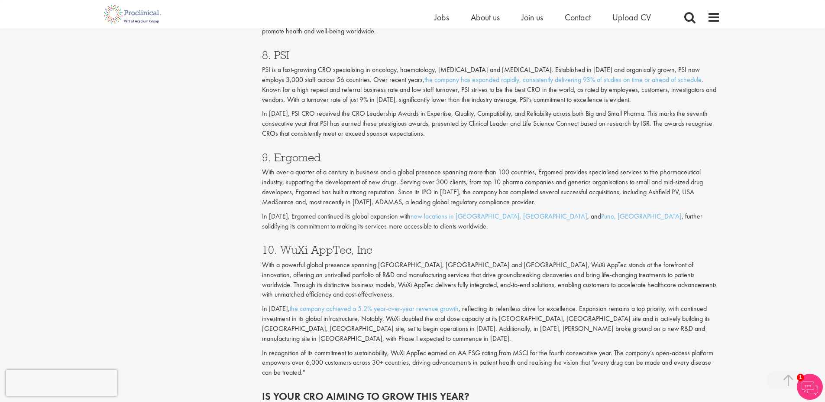  Describe the element at coordinates (632, 17) in the screenshot. I see `a: Upload CV` at that location.